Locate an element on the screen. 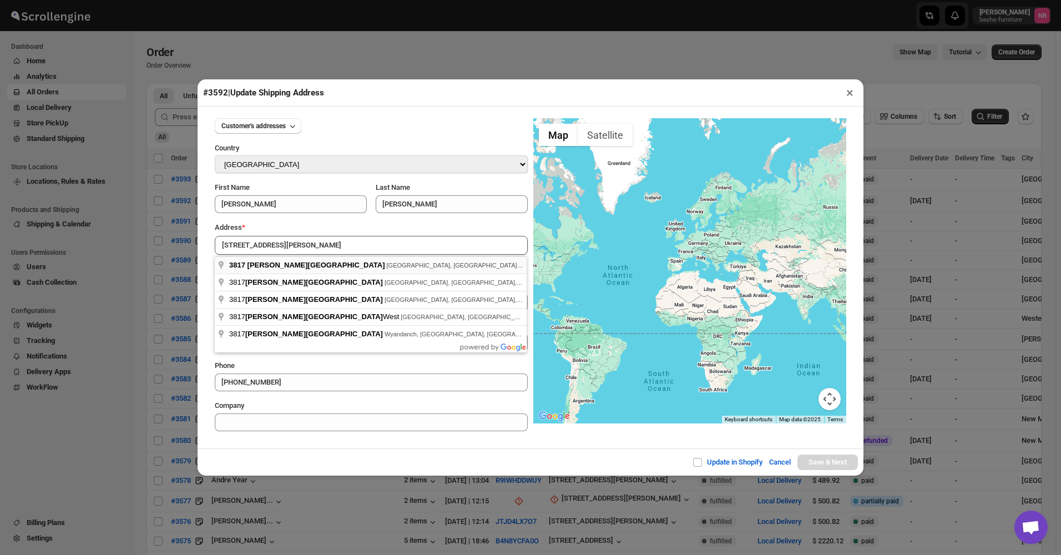 The width and height of the screenshot is (1061, 555). a: Open this area in Google Maps (opens a new window) is located at coordinates (554, 416).